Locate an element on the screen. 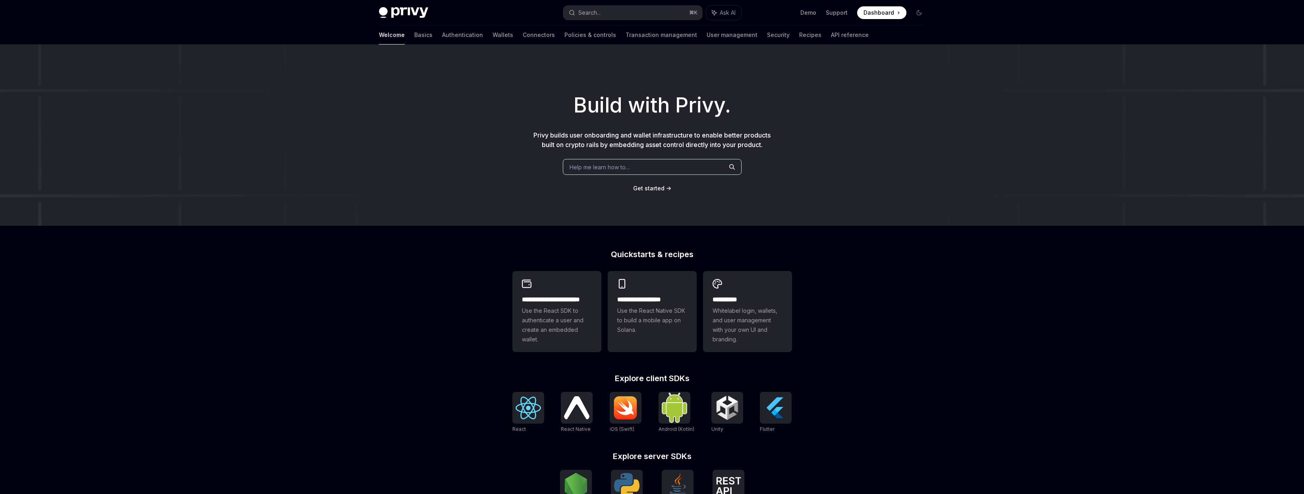 Image resolution: width=1304 pixels, height=494 pixels. button: Toggle dark mode is located at coordinates (919, 13).